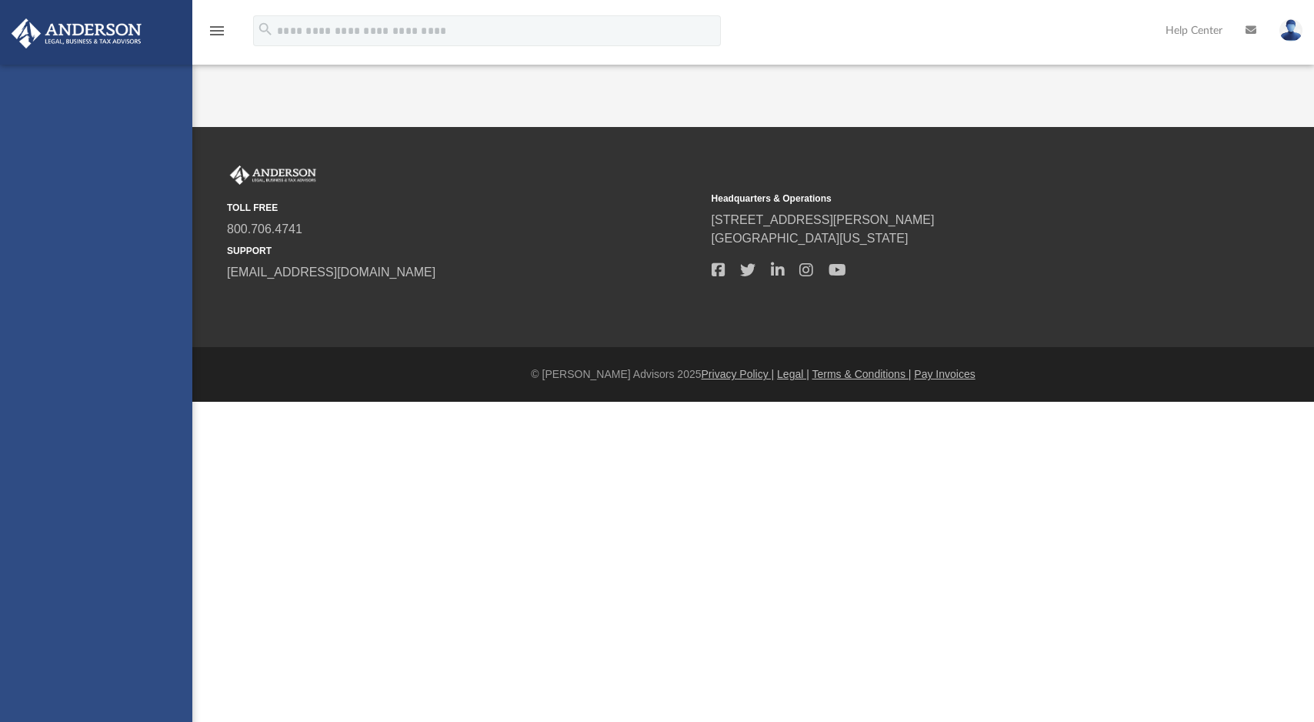 The height and width of the screenshot is (722, 1314). What do you see at coordinates (464, 208) in the screenshot?
I see `small: TOLL FREE` at bounding box center [464, 208].